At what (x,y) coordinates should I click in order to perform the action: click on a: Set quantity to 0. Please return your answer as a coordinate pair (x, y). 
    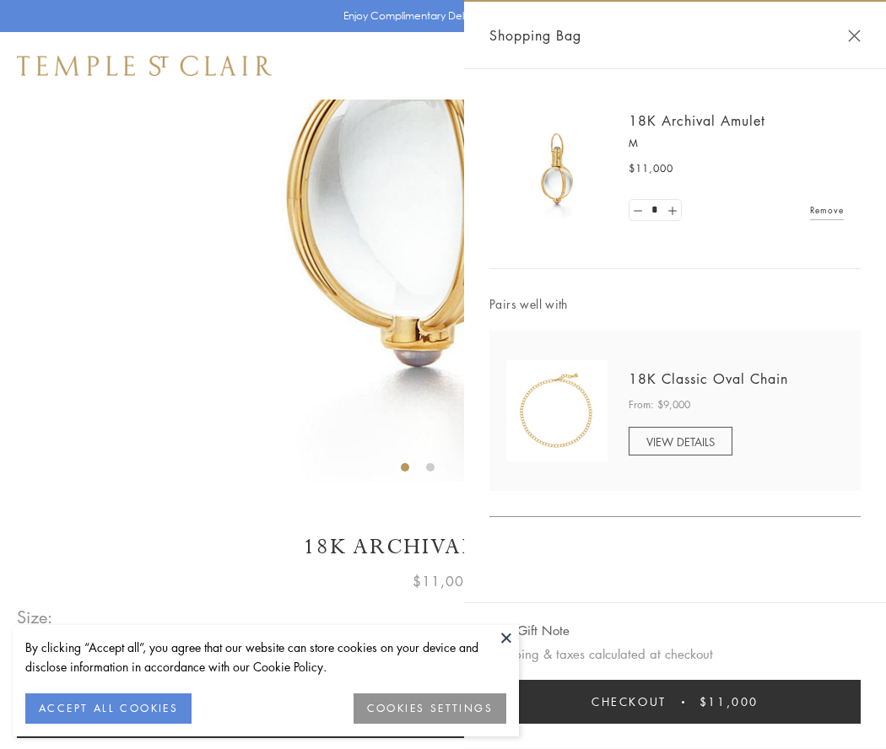
    Looking at the image, I should click on (638, 210).